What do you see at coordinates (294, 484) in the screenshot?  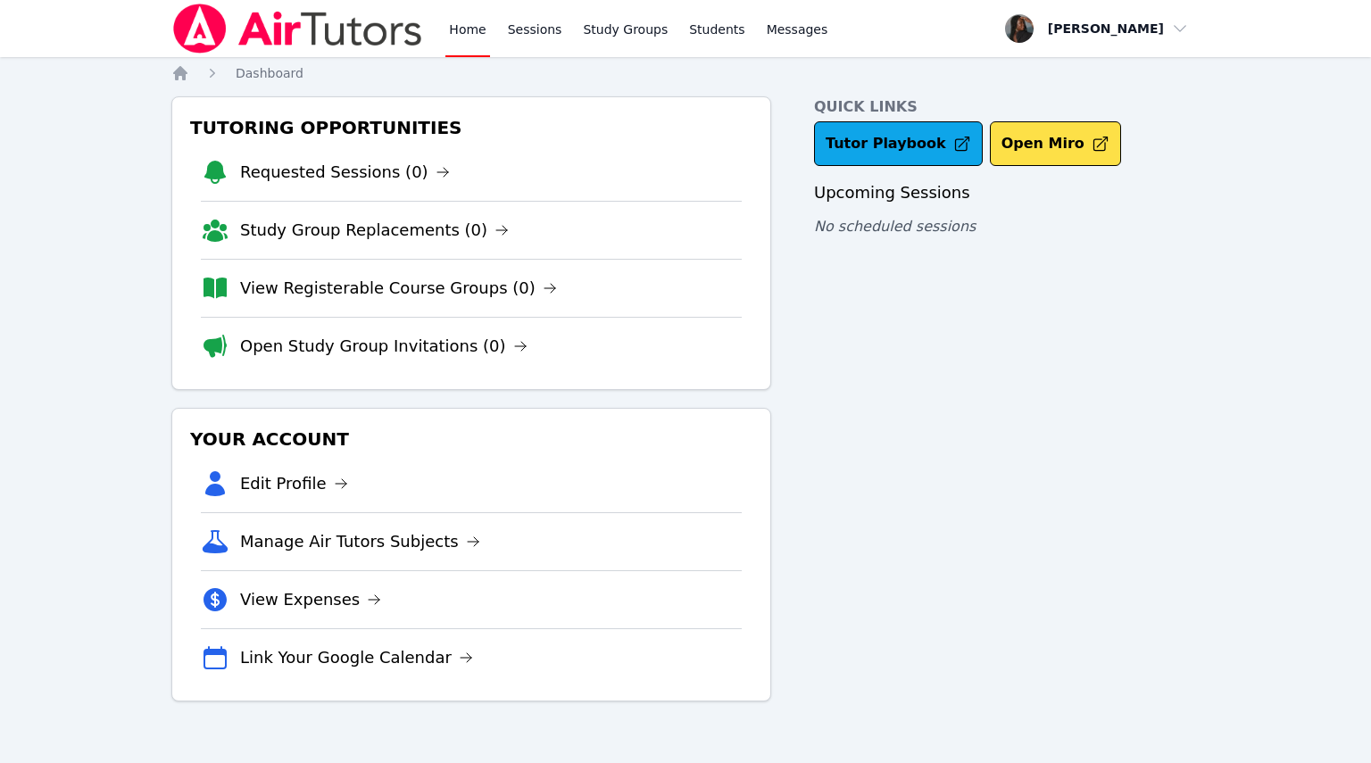 I see `a: Edit Profile` at bounding box center [294, 484].